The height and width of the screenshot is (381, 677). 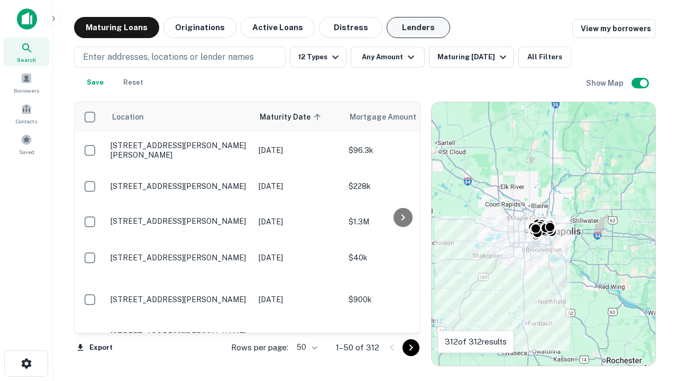 I want to click on span: Maturity Date, so click(x=292, y=117).